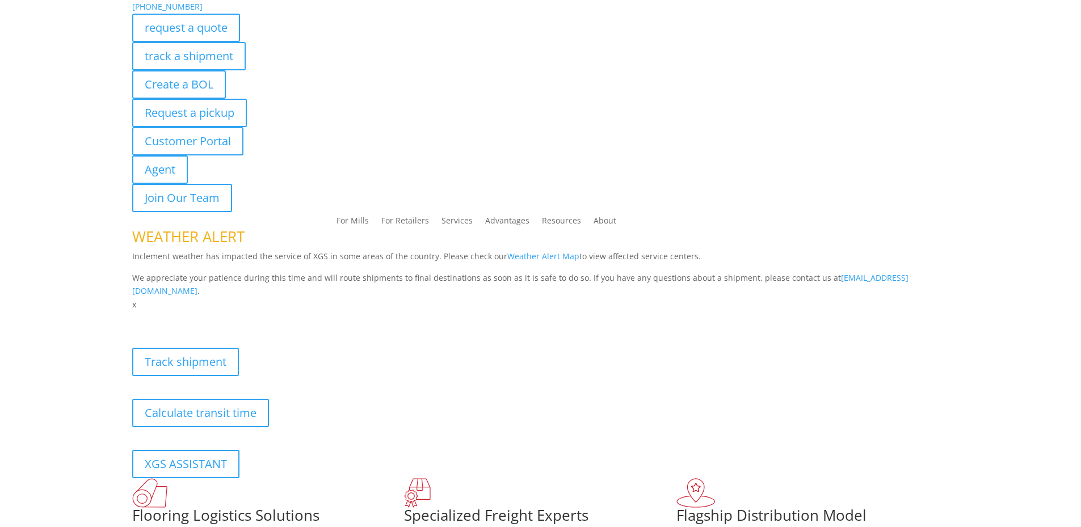 The height and width of the screenshot is (527, 1081). I want to click on a: For Mills, so click(353, 223).